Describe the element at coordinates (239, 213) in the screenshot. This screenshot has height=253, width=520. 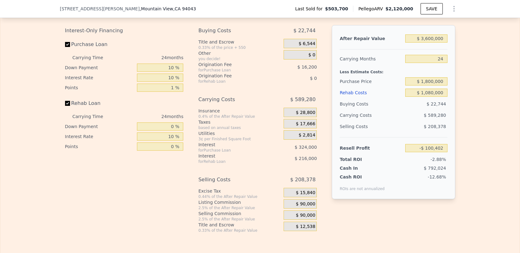
I see `div: Selling Commission` at that location.